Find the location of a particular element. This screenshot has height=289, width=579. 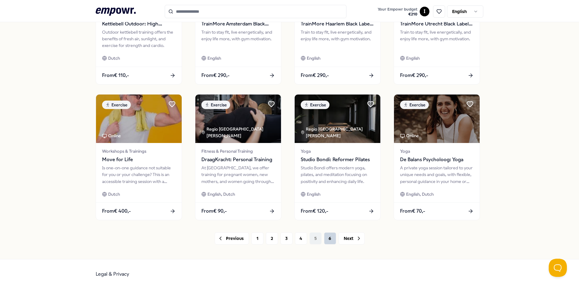

div: Studio Bondi offers modern yoga, pilates, and meditation focusing on positivity and enhancing dai... is located at coordinates (337, 174).